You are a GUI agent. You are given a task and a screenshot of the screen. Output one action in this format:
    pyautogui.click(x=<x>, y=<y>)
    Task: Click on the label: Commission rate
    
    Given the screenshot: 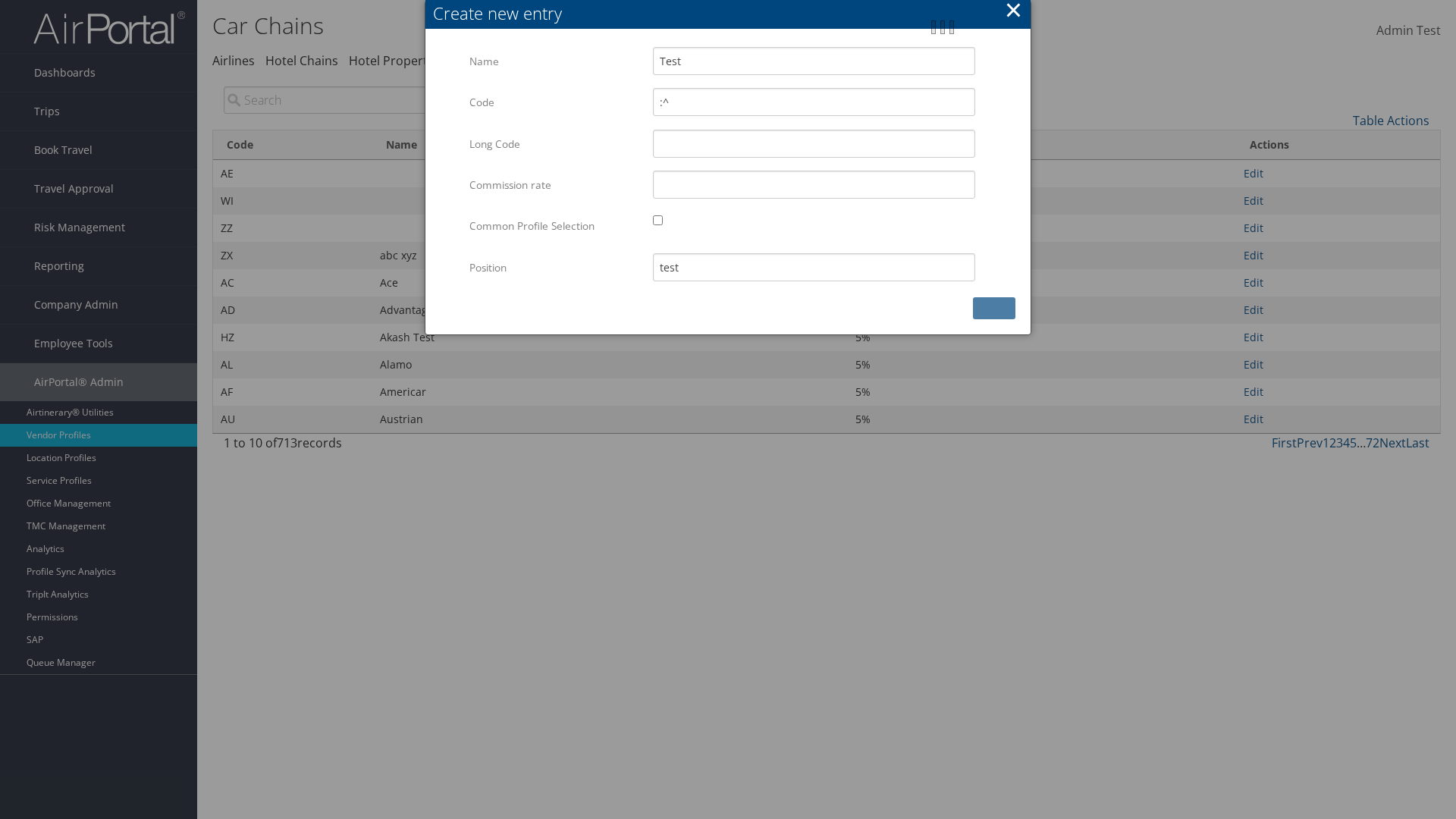 What is the action you would take?
    pyautogui.click(x=555, y=185)
    